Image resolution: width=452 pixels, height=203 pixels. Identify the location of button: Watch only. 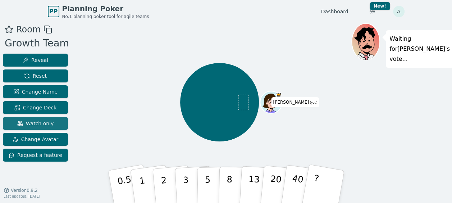
(35, 123).